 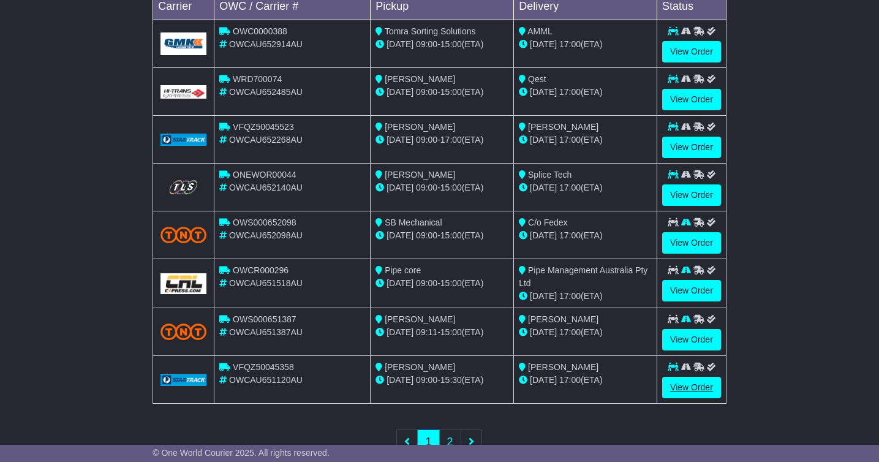 I want to click on span: OWCAU651120AU, so click(x=266, y=380).